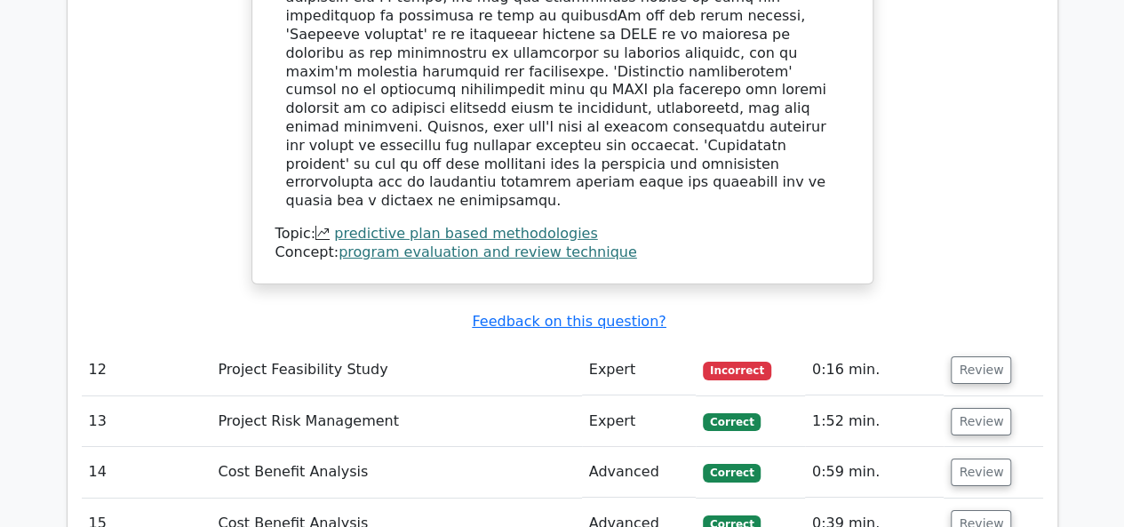 The width and height of the screenshot is (1124, 527). What do you see at coordinates (488, 251) in the screenshot?
I see `a: program evaluation and review technique` at bounding box center [488, 251].